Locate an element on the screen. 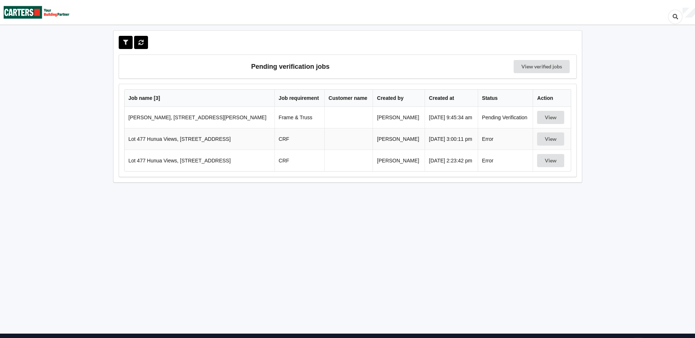 The width and height of the screenshot is (695, 338). td: Frame & Truss is located at coordinates (299, 118).